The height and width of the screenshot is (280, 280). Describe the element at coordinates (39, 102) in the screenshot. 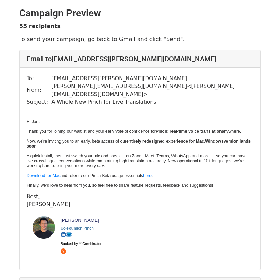

I see `td: Subject:` at that location.